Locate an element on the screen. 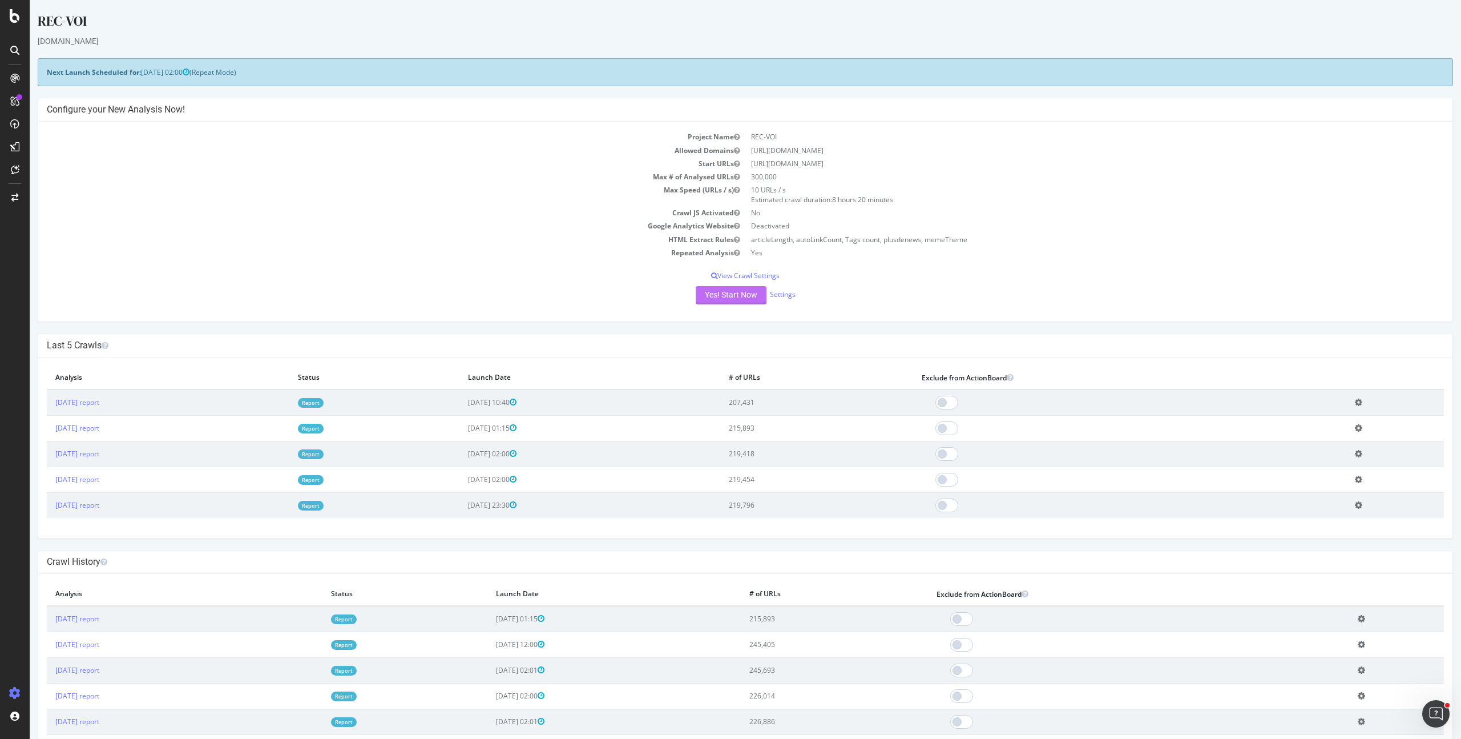 The width and height of the screenshot is (1461, 739). td: 226,014 is located at coordinates (805, 695).